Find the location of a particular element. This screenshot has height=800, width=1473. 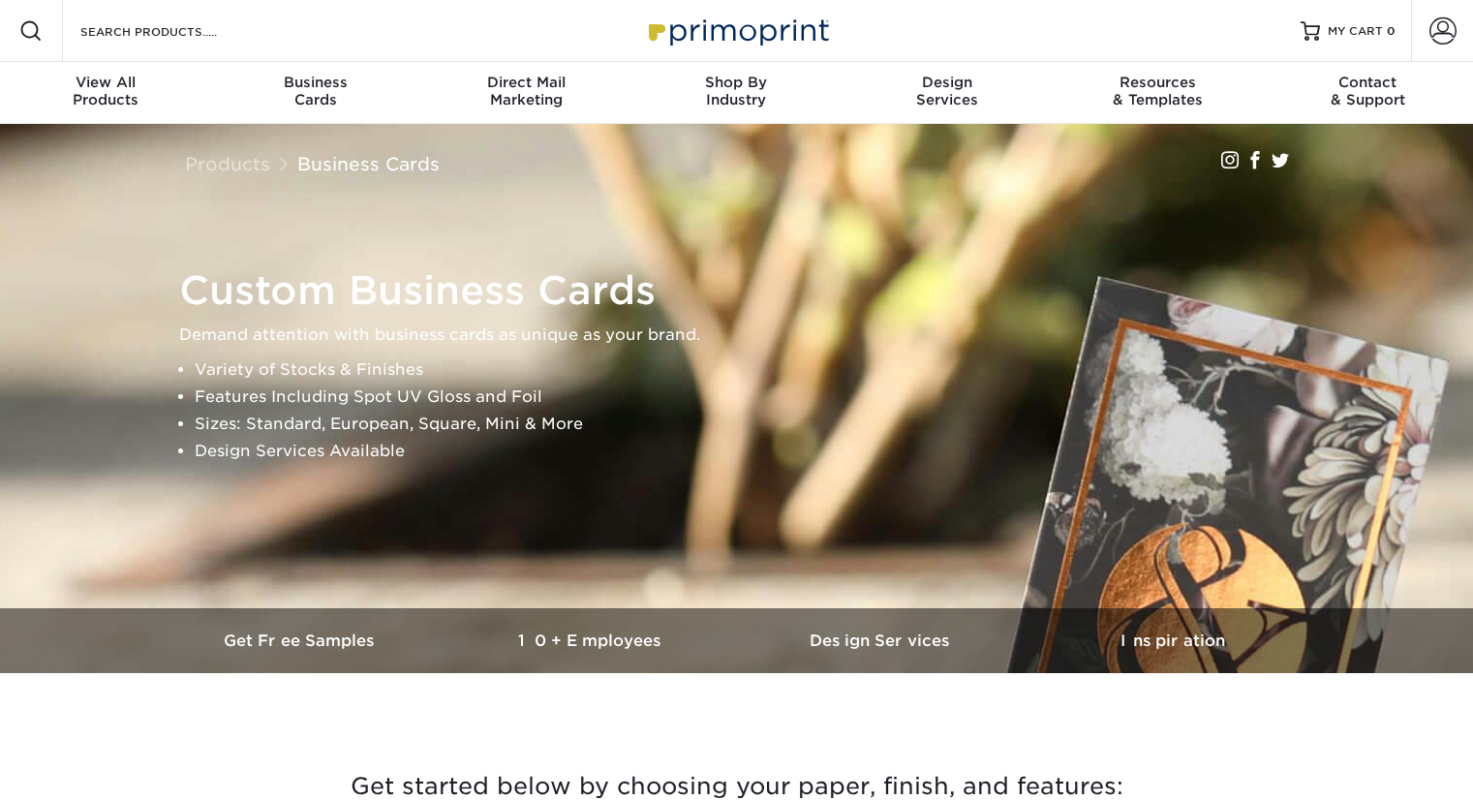

span: Resources is located at coordinates (1156, 82).